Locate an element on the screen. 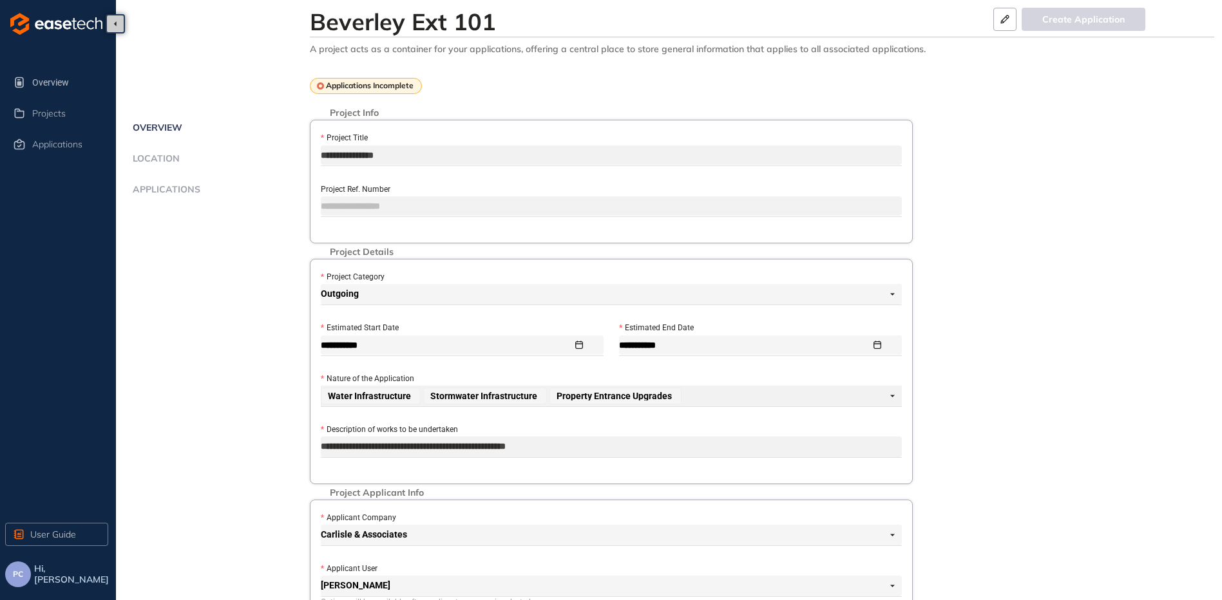 The height and width of the screenshot is (600, 1222). label: Project Category is located at coordinates (352, 277).